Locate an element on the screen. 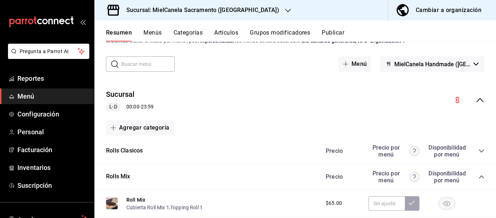  div: Cambiar a organización is located at coordinates (449, 10).